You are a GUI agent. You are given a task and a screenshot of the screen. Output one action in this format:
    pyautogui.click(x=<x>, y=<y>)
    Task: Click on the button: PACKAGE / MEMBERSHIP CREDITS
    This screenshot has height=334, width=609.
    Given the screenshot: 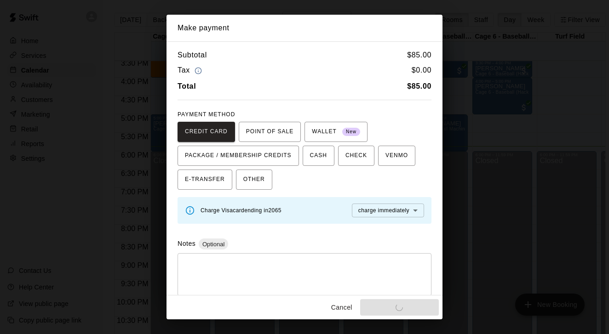 What is the action you would take?
    pyautogui.click(x=238, y=156)
    